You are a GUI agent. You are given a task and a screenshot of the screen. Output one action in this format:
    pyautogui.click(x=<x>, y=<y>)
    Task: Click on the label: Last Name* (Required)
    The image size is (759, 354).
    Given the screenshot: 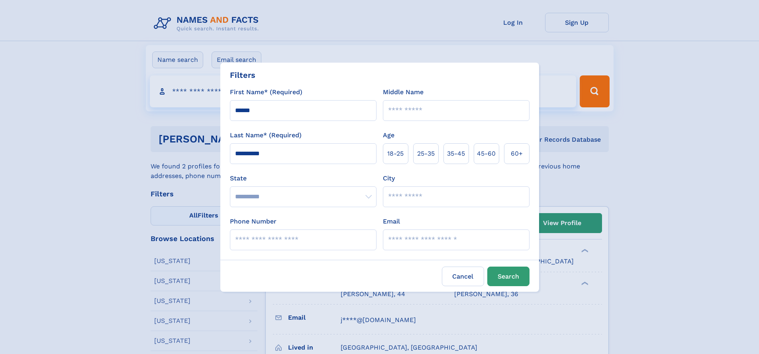 What is the action you would take?
    pyautogui.click(x=266, y=135)
    